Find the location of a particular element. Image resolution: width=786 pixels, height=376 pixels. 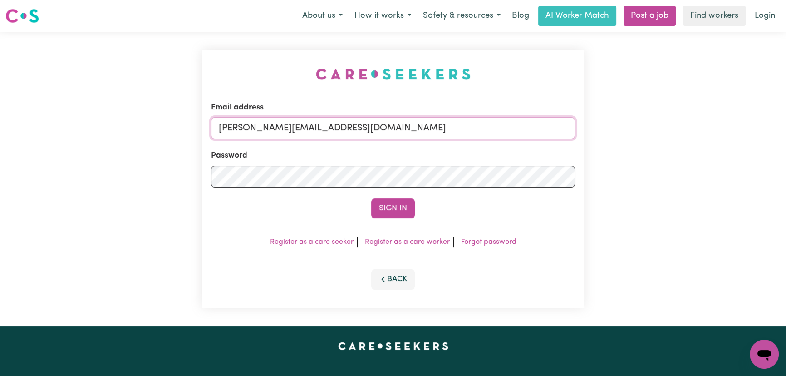

a: Careseekers logo is located at coordinates (22, 16).